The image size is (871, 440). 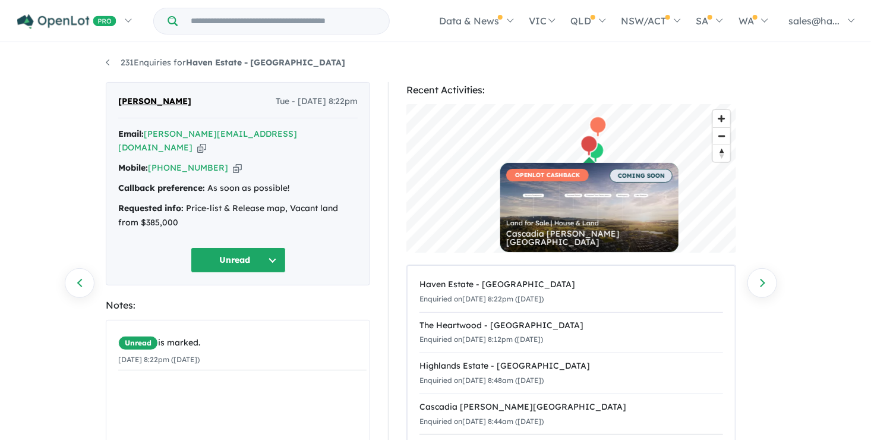 I want to click on div: is marked., so click(x=242, y=343).